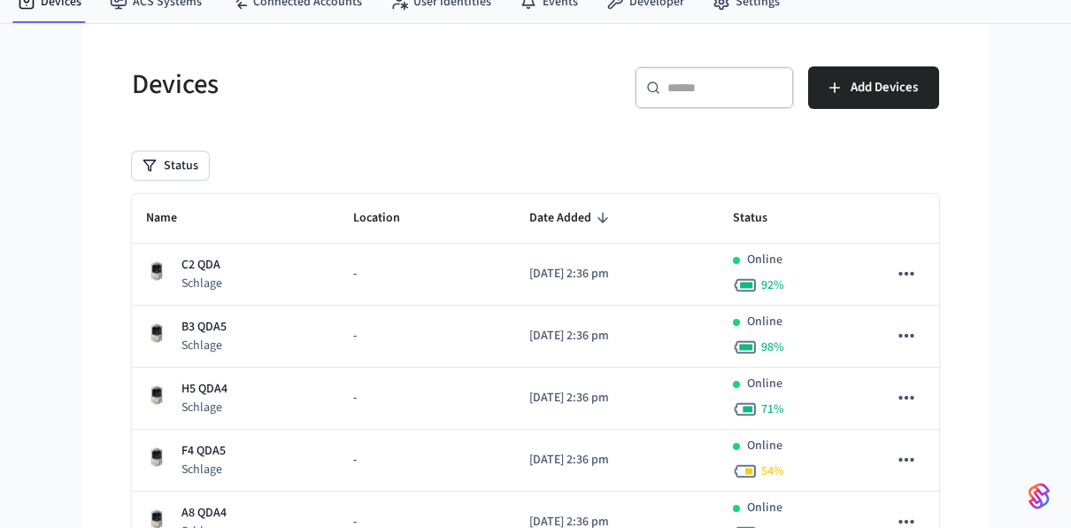 Image resolution: width=1071 pixels, height=528 pixels. Describe the element at coordinates (773, 347) in the screenshot. I see `span: 98 %` at that location.